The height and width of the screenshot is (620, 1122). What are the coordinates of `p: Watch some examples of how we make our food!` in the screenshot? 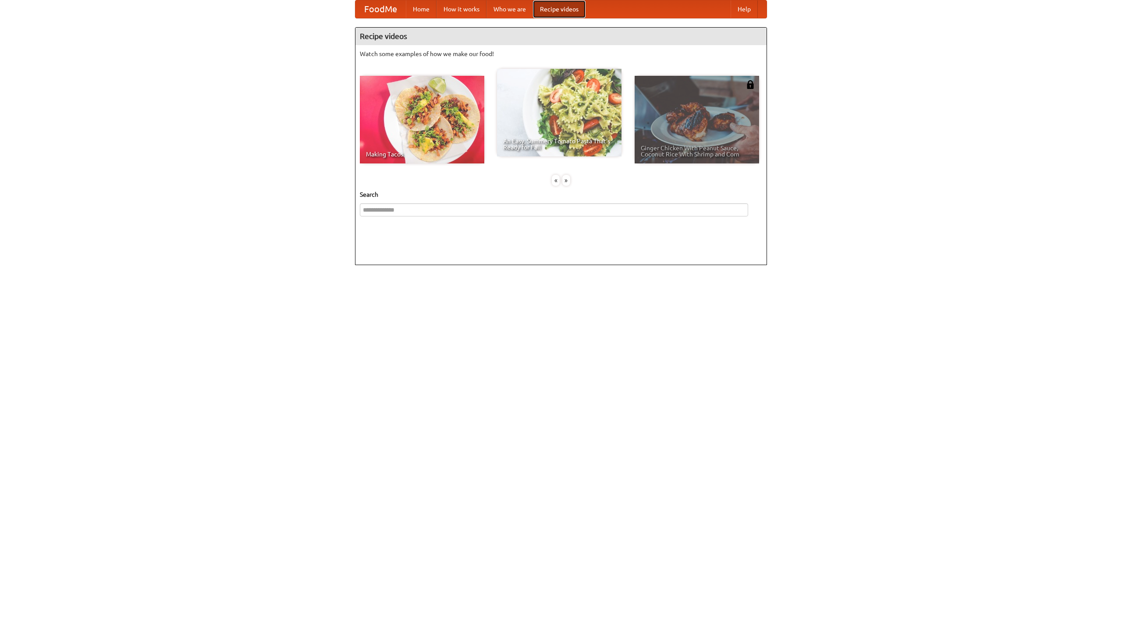 It's located at (561, 54).